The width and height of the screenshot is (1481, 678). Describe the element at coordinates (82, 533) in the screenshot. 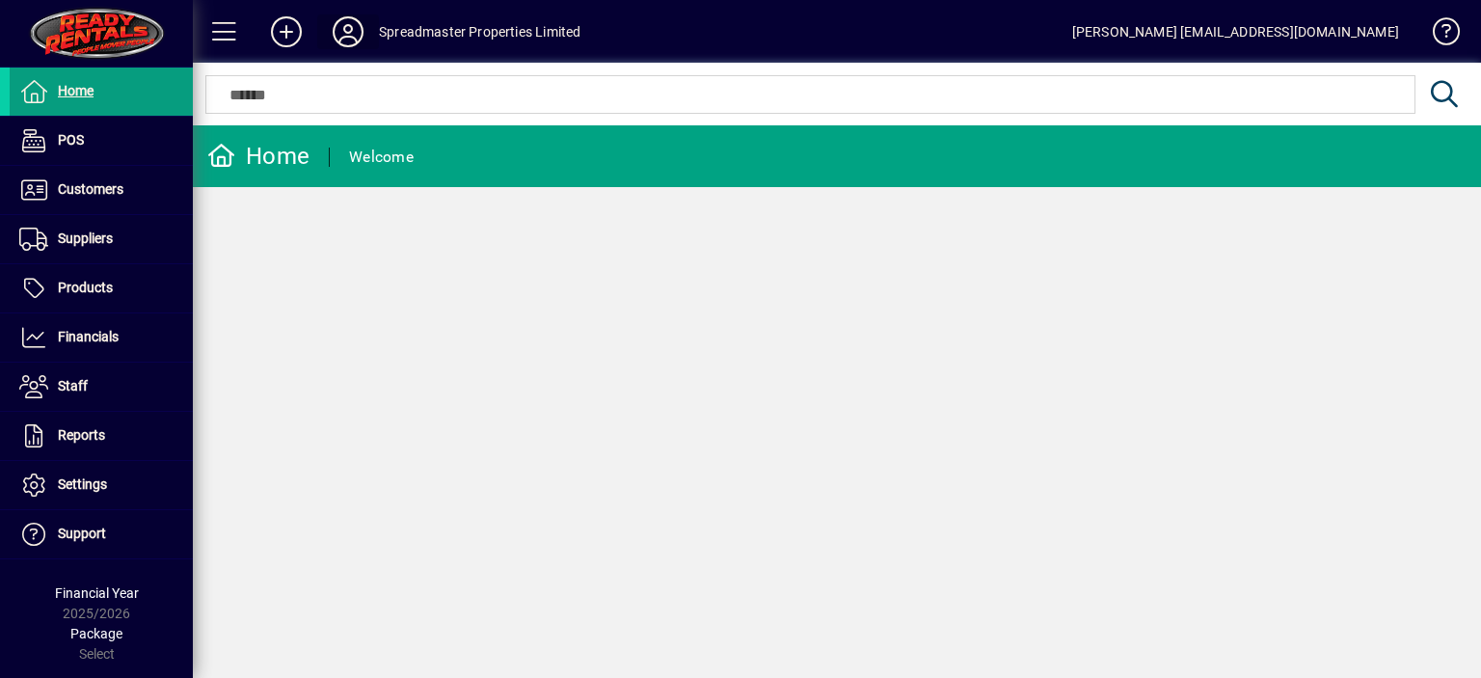

I see `span: Support` at that location.